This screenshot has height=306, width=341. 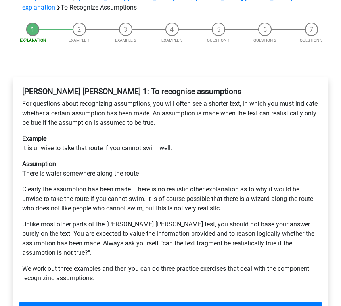 What do you see at coordinates (33, 40) in the screenshot?
I see `a: Explanation` at bounding box center [33, 40].